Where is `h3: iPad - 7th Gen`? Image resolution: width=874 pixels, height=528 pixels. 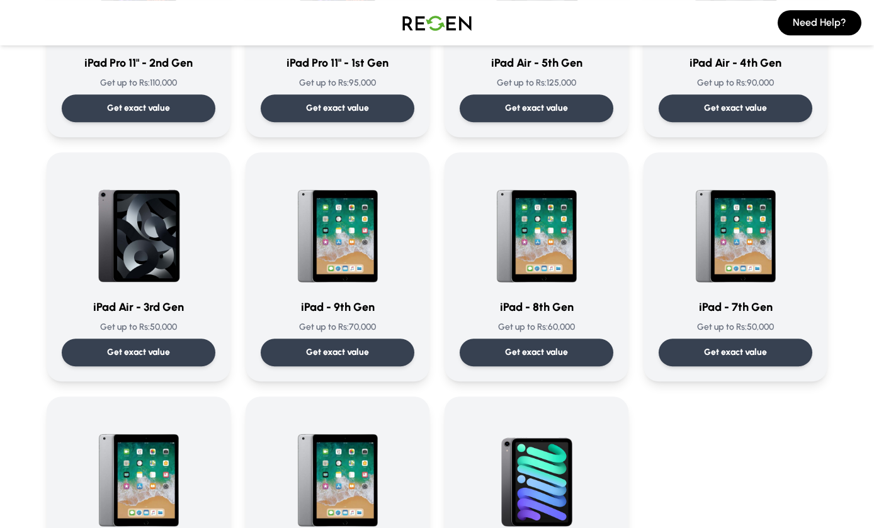 h3: iPad - 7th Gen is located at coordinates (736, 307).